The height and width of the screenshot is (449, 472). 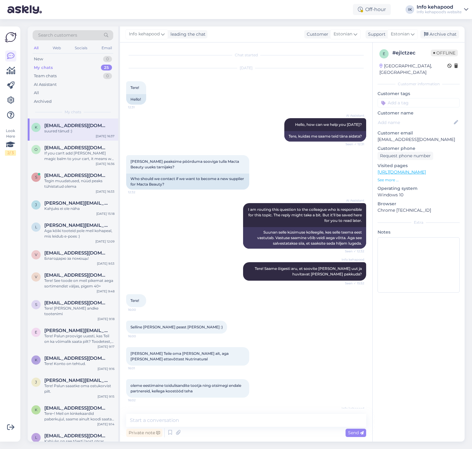 I want to click on p: Visited pages, so click(x=418, y=165).